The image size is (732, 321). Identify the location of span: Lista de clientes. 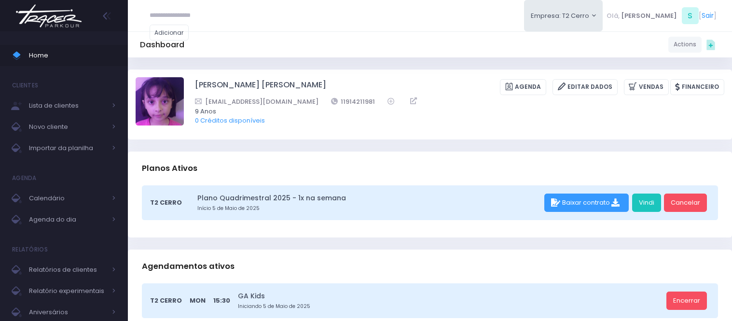
(68, 106).